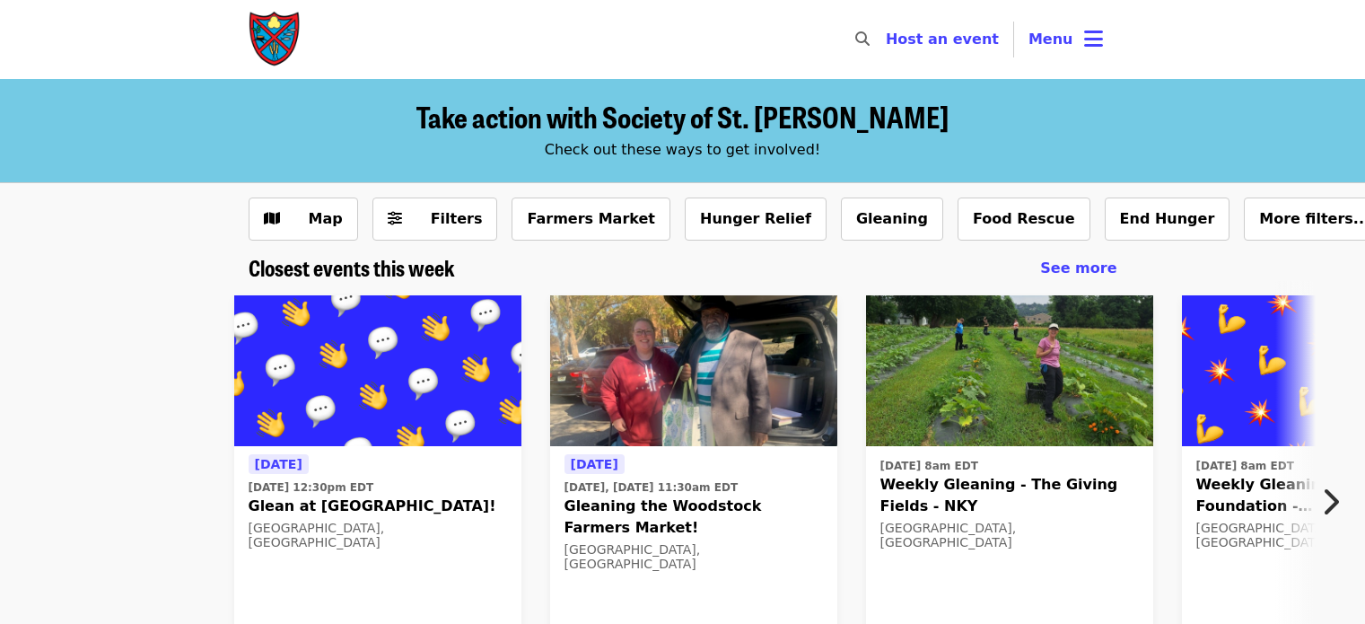  I want to click on span: Host an event, so click(942, 39).